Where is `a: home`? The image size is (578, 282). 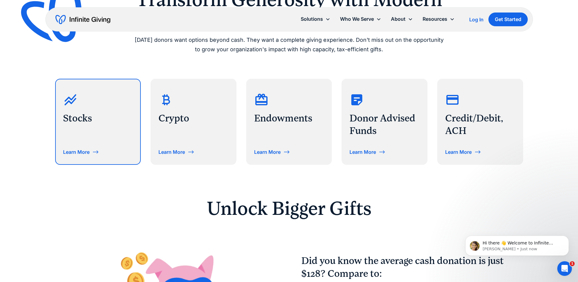
a: home is located at coordinates (83, 20).